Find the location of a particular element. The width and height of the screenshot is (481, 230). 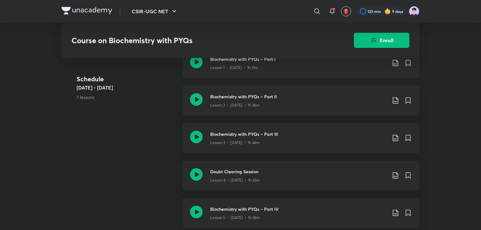

h3: Biochemistry with PYQs – Part II is located at coordinates (298, 96).